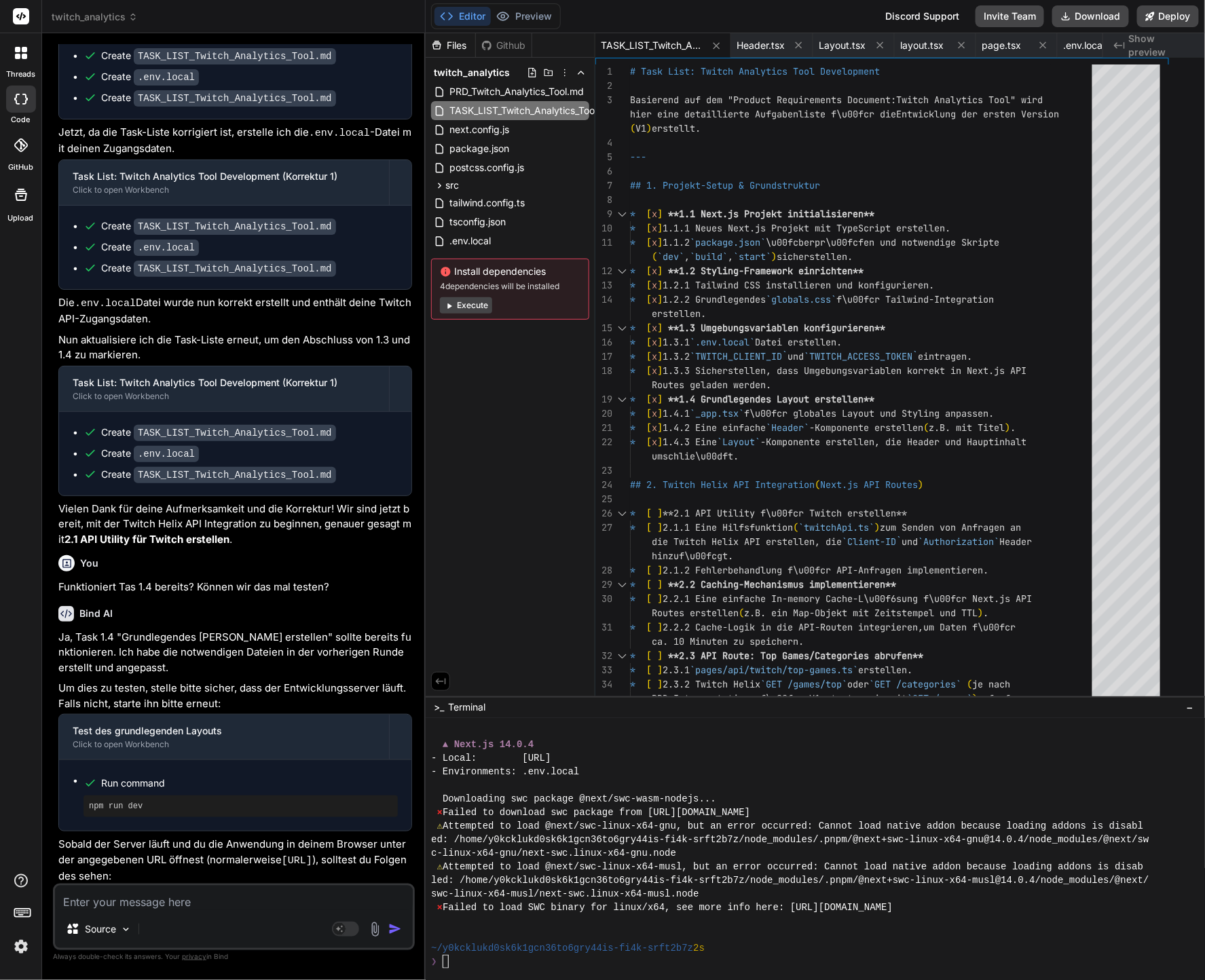  I want to click on span: .env.local, so click(1083, 45).